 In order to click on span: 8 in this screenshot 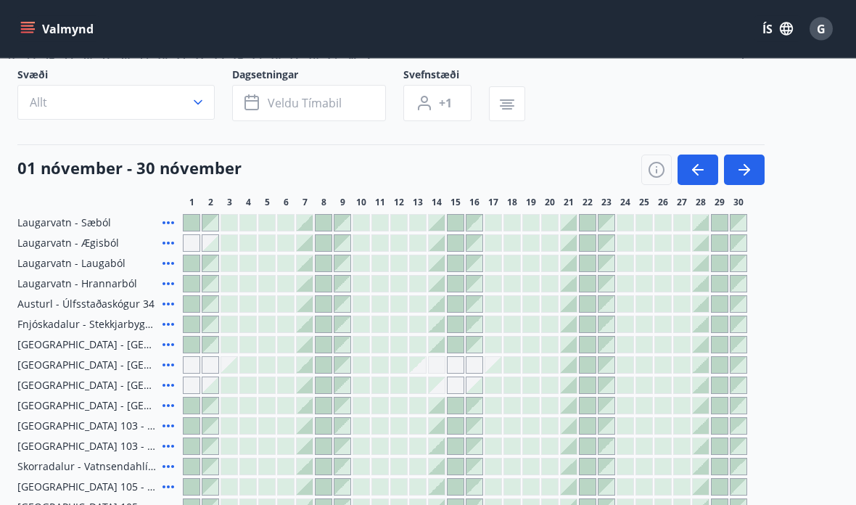, I will do `click(324, 203)`.